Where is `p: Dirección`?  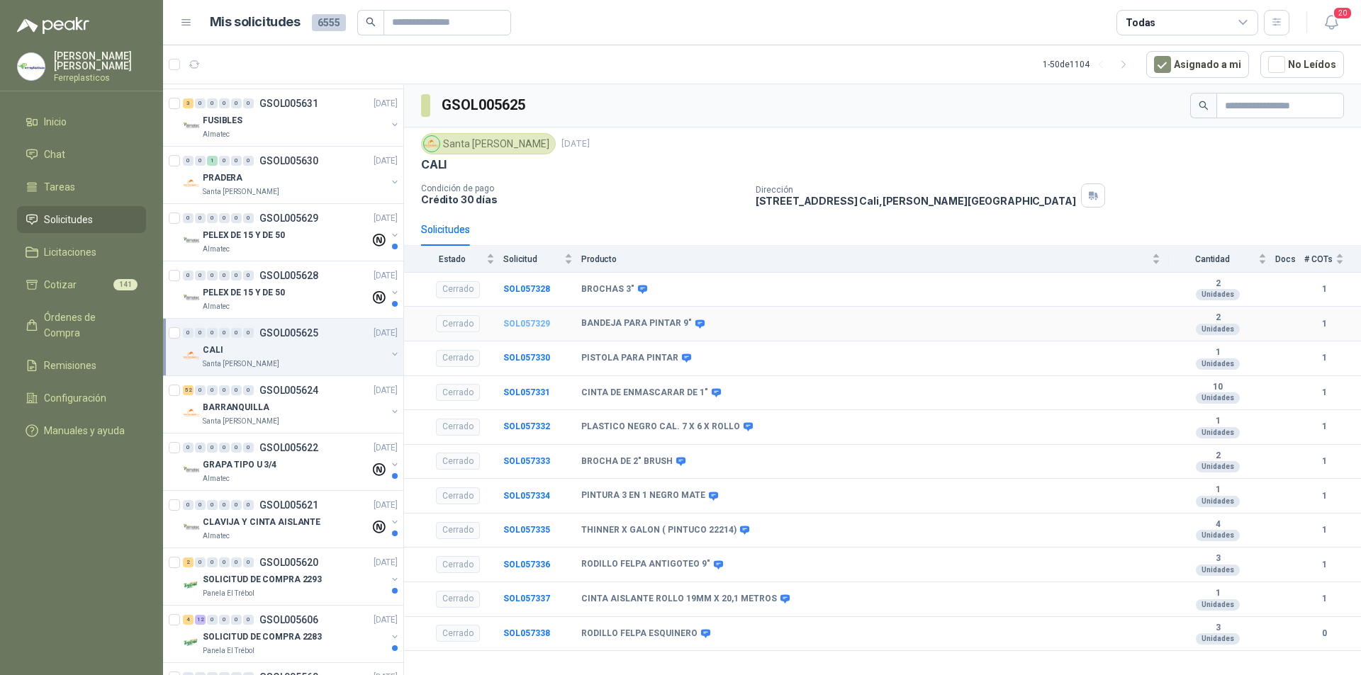 p: Dirección is located at coordinates (916, 190).